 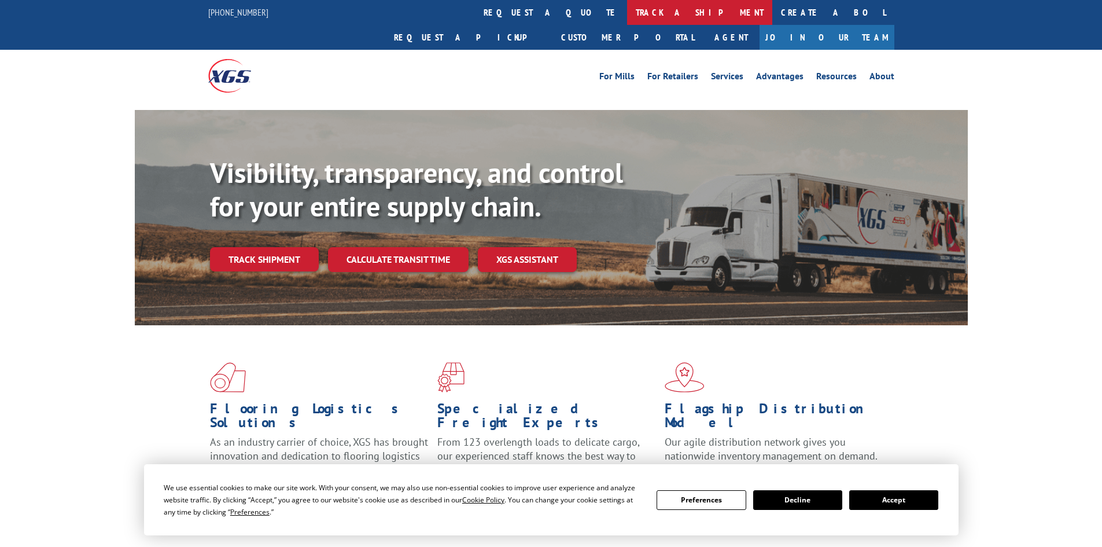 I want to click on img: xgs-icon-focused-on-flooring-red, so click(x=451, y=377).